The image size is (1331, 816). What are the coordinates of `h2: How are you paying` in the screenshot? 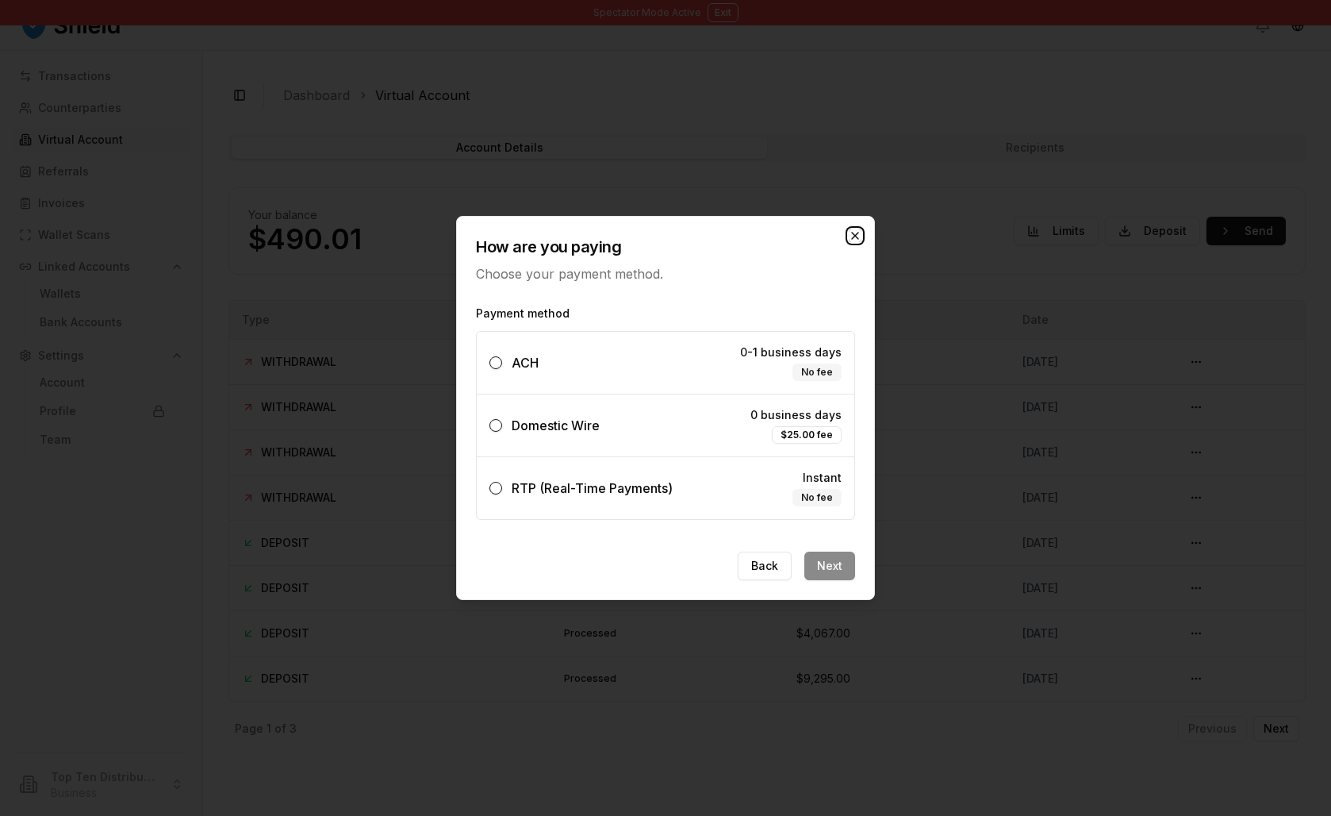 It's located at (666, 247).